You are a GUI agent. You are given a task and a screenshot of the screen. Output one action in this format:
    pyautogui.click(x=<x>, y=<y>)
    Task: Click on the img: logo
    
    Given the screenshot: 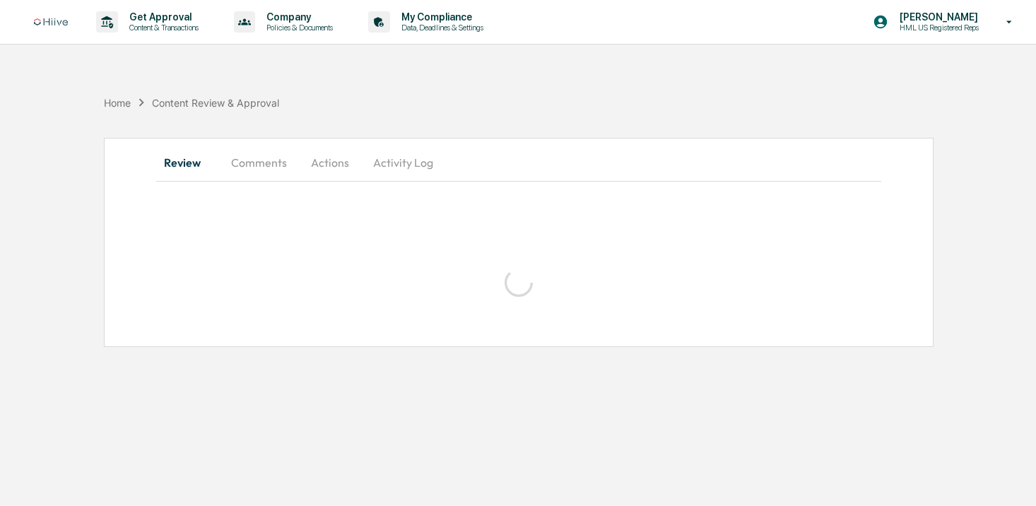 What is the action you would take?
    pyautogui.click(x=51, y=22)
    